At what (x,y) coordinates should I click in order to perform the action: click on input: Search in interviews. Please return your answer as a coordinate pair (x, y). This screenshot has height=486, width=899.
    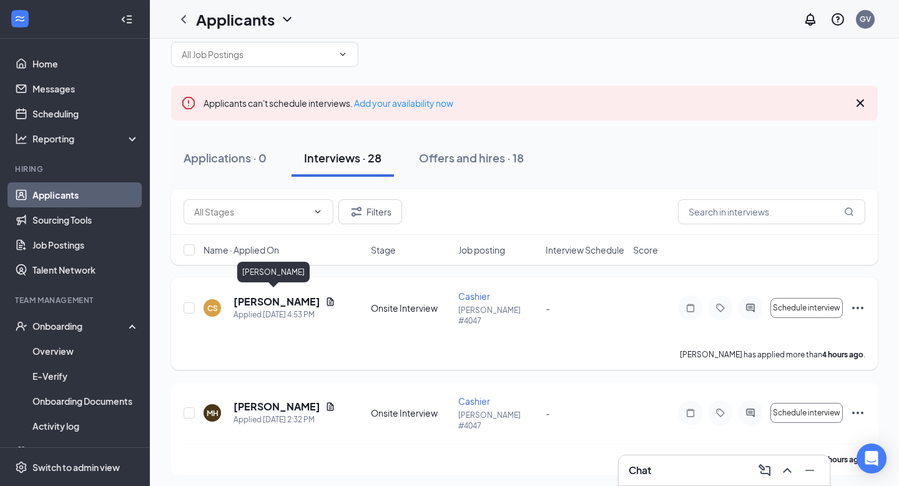
    Looking at the image, I should click on (772, 212).